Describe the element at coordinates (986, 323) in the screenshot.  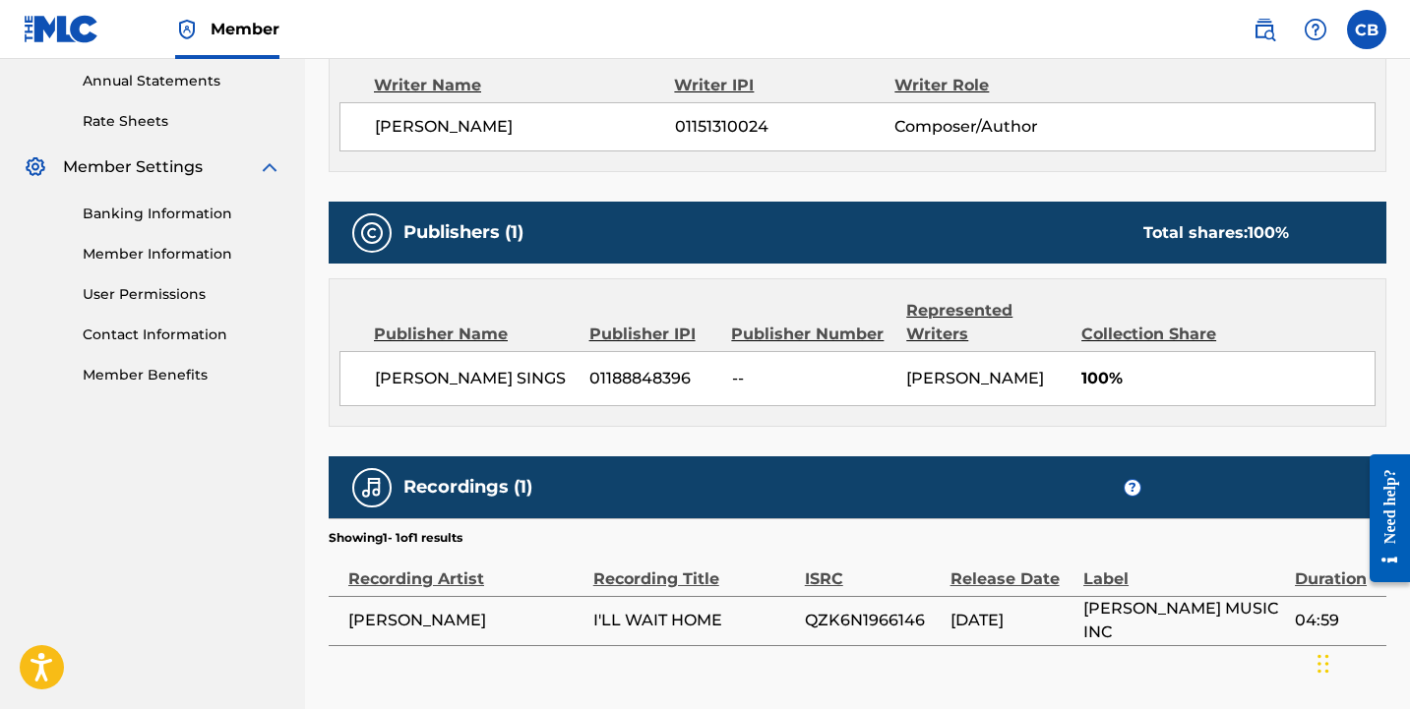
I see `div: Represented Writers` at that location.